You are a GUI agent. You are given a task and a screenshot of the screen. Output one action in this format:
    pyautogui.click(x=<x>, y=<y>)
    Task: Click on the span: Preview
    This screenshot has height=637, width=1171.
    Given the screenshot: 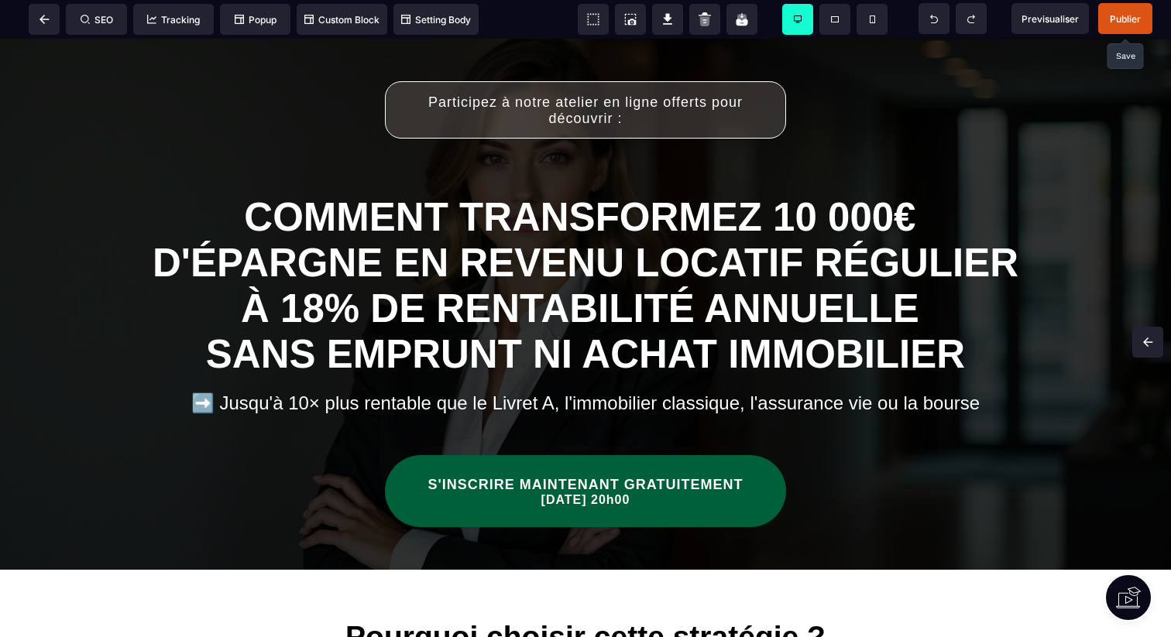 What is the action you would take?
    pyautogui.click(x=1050, y=19)
    